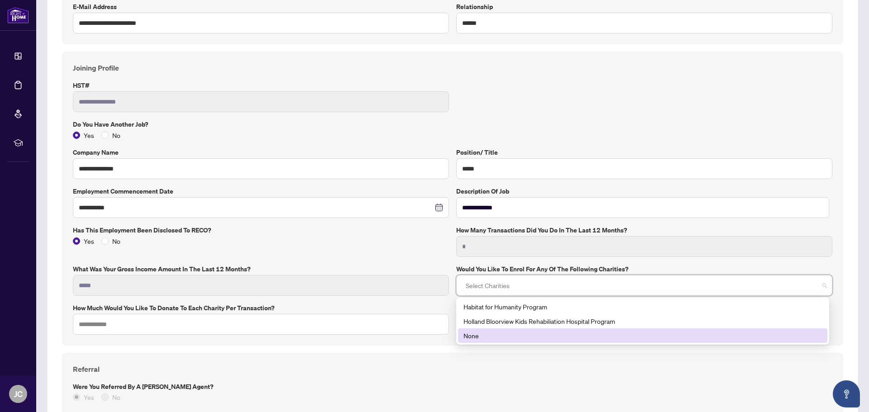  What do you see at coordinates (453, 369) in the screenshot?
I see `h4: Referral` at bounding box center [453, 369].